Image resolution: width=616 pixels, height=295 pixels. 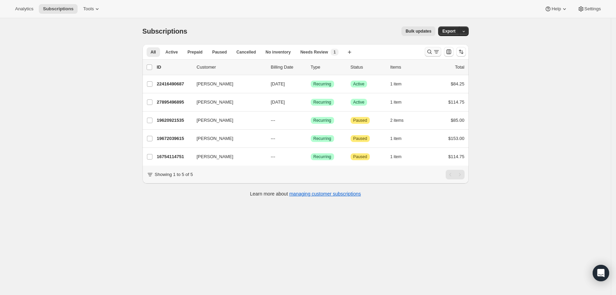 What do you see at coordinates (174, 67) in the screenshot?
I see `p: ID` at bounding box center [174, 67].